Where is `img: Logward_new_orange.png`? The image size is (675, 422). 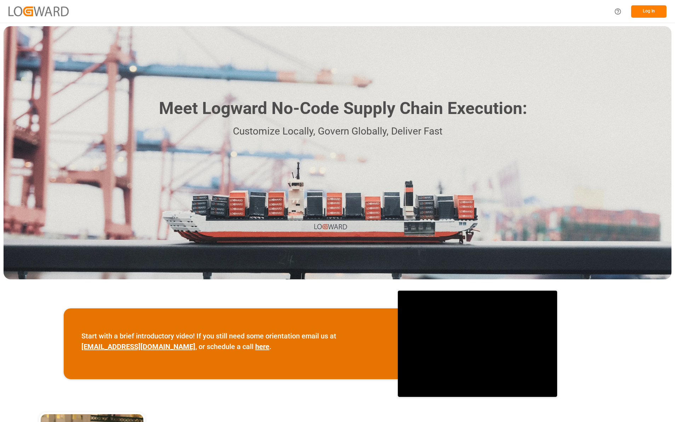 img: Logward_new_orange.png is located at coordinates (39, 11).